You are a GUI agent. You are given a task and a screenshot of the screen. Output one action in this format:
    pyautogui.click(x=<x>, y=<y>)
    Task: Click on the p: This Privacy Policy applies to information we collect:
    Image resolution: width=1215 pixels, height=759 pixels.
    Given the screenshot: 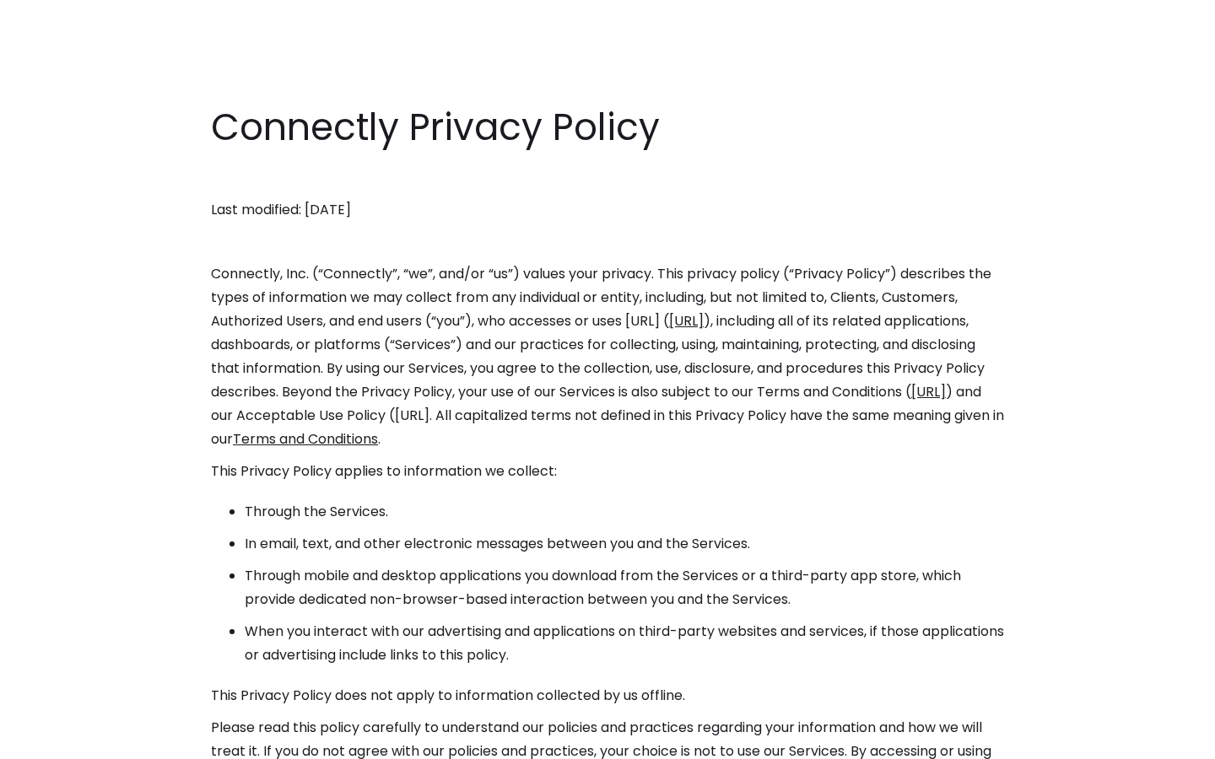 What is the action you would take?
    pyautogui.click(x=608, y=472)
    